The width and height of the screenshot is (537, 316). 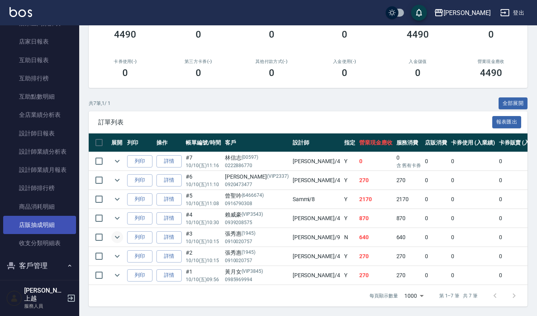 I want to click on th: 操作, so click(x=169, y=142).